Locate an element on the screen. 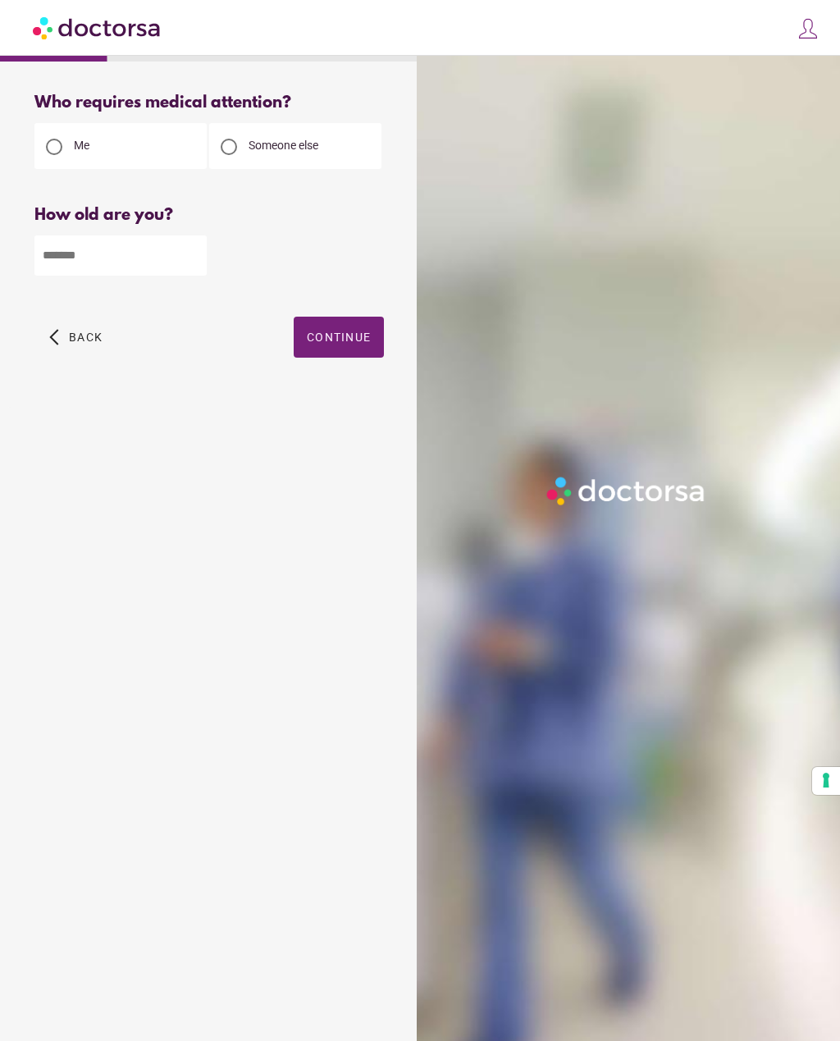 This screenshot has width=840, height=1041. div: Who requires medical attention? is located at coordinates (209, 103).